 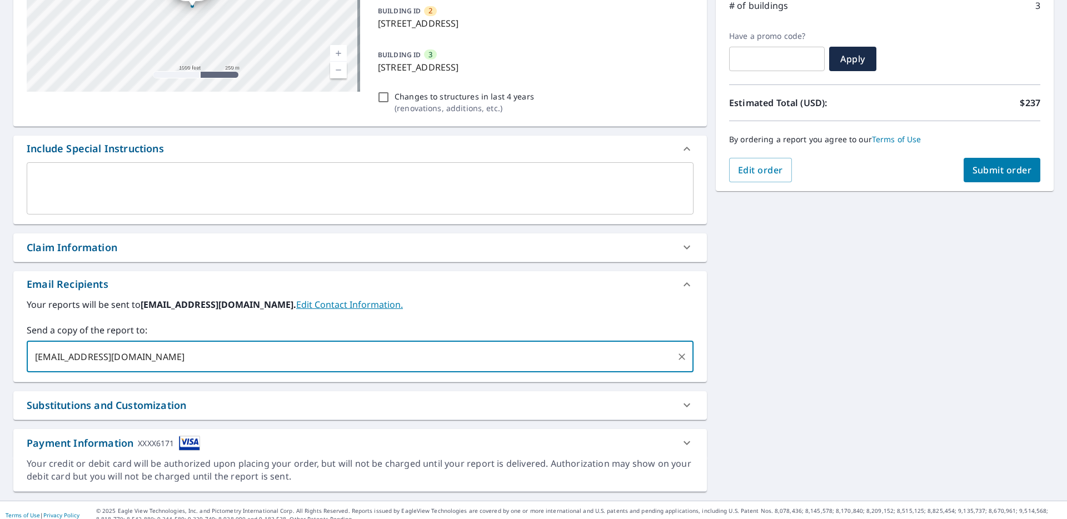 What do you see at coordinates (885, 139) in the screenshot?
I see `p: By ordering a report you agree to our` at bounding box center [885, 139].